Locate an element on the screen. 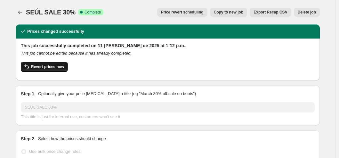  span: Copy to new job is located at coordinates (229, 12).